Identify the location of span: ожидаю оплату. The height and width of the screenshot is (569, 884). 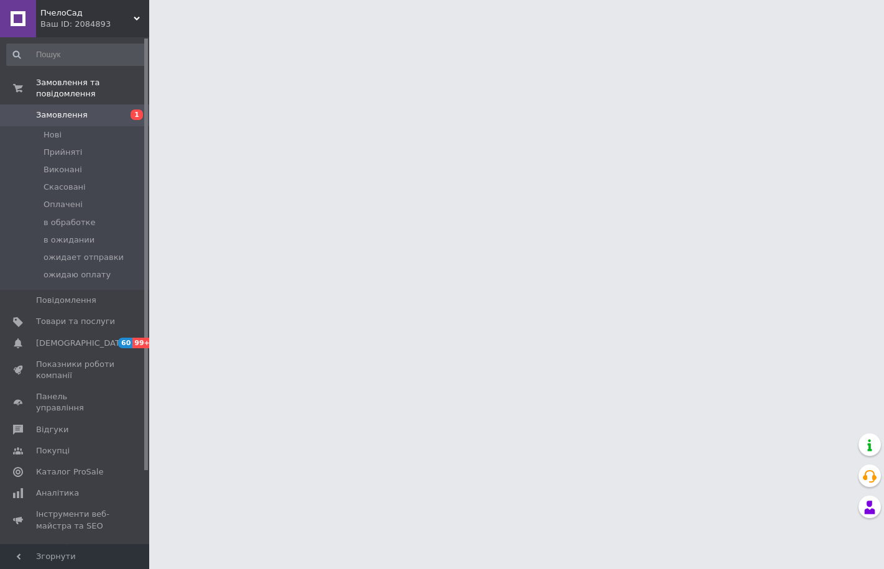
(77, 275).